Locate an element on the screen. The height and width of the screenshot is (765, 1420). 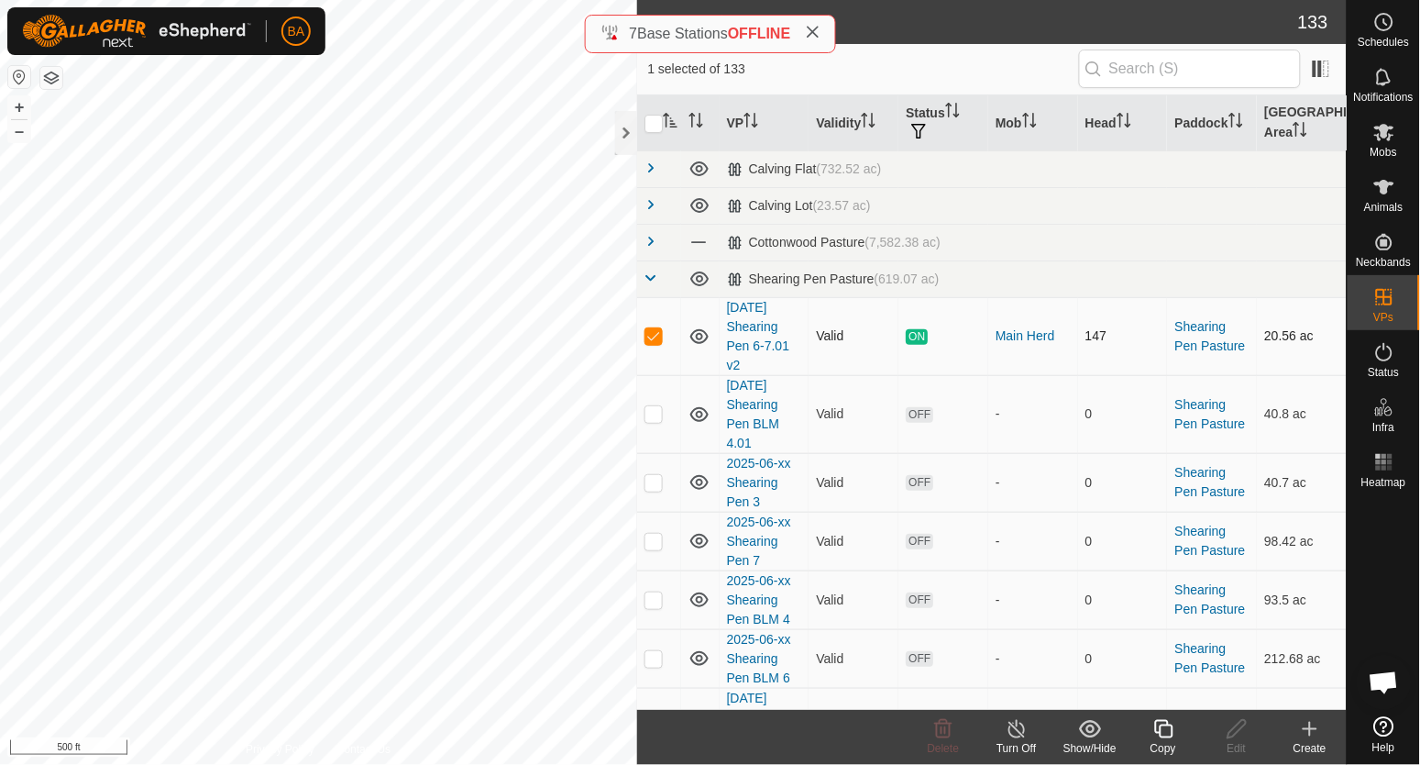
a: Contact Us is located at coordinates (363, 749).